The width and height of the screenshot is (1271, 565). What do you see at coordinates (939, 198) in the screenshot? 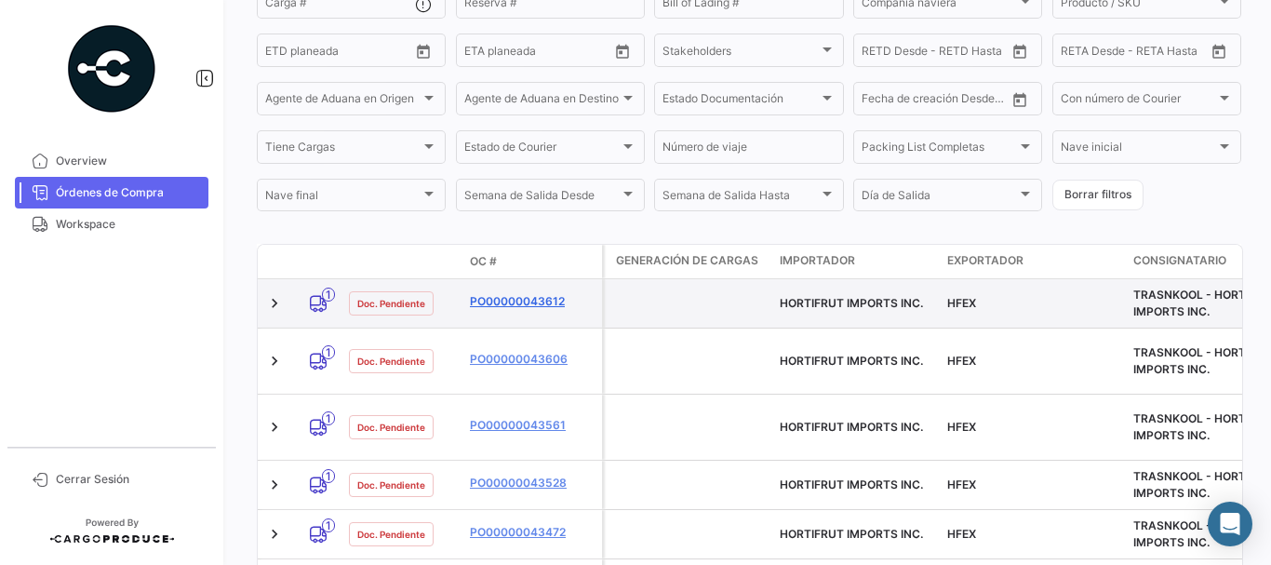
I see `span: Día de Salida` at bounding box center [939, 198].